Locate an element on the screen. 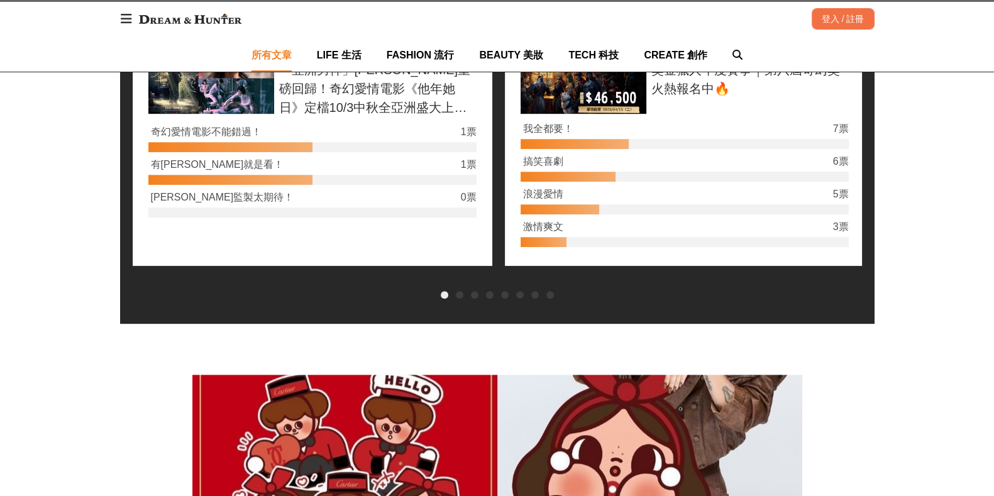 This screenshot has height=496, width=994. span: FASHION 流行 is located at coordinates (421, 55).